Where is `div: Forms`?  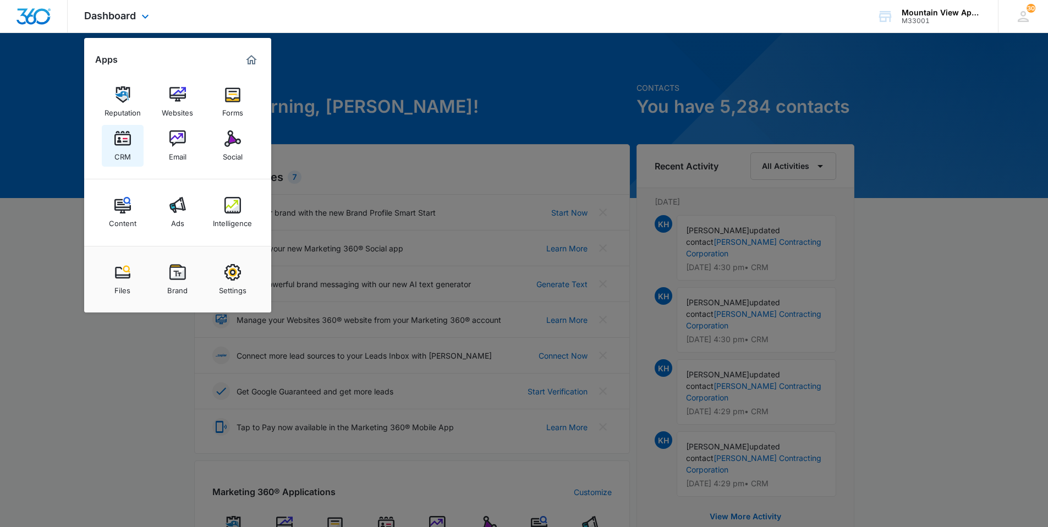 div: Forms is located at coordinates (233, 110).